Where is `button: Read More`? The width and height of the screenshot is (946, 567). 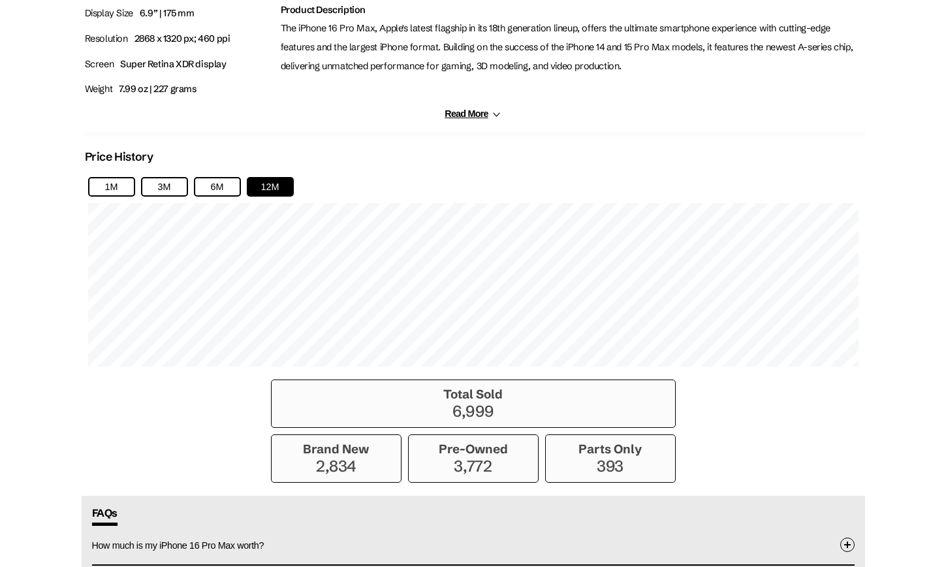 button: Read More is located at coordinates (473, 114).